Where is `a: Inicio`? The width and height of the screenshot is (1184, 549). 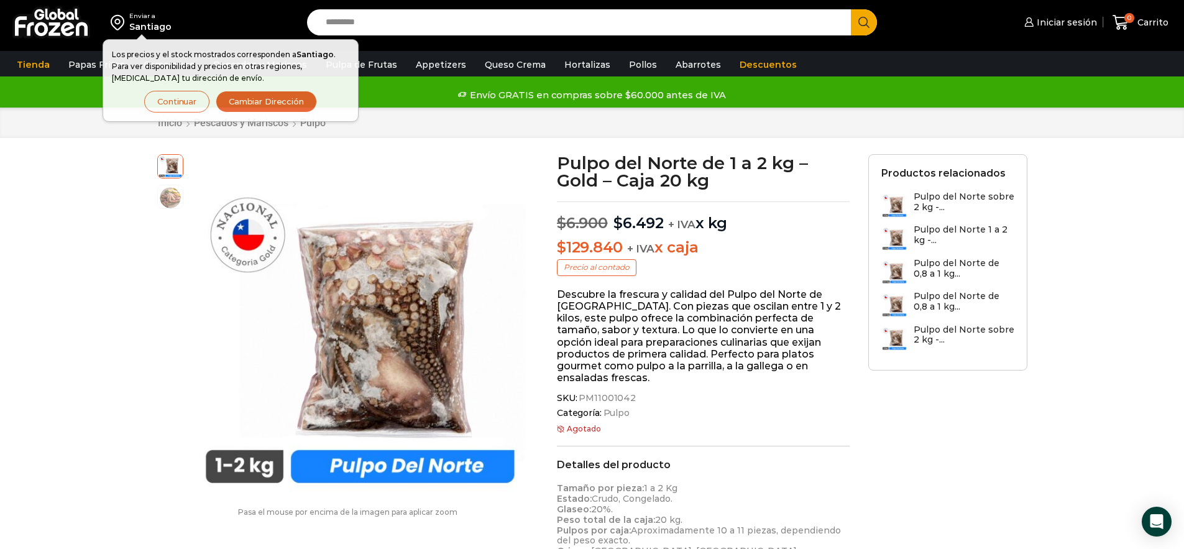
a: Inicio is located at coordinates (170, 122).